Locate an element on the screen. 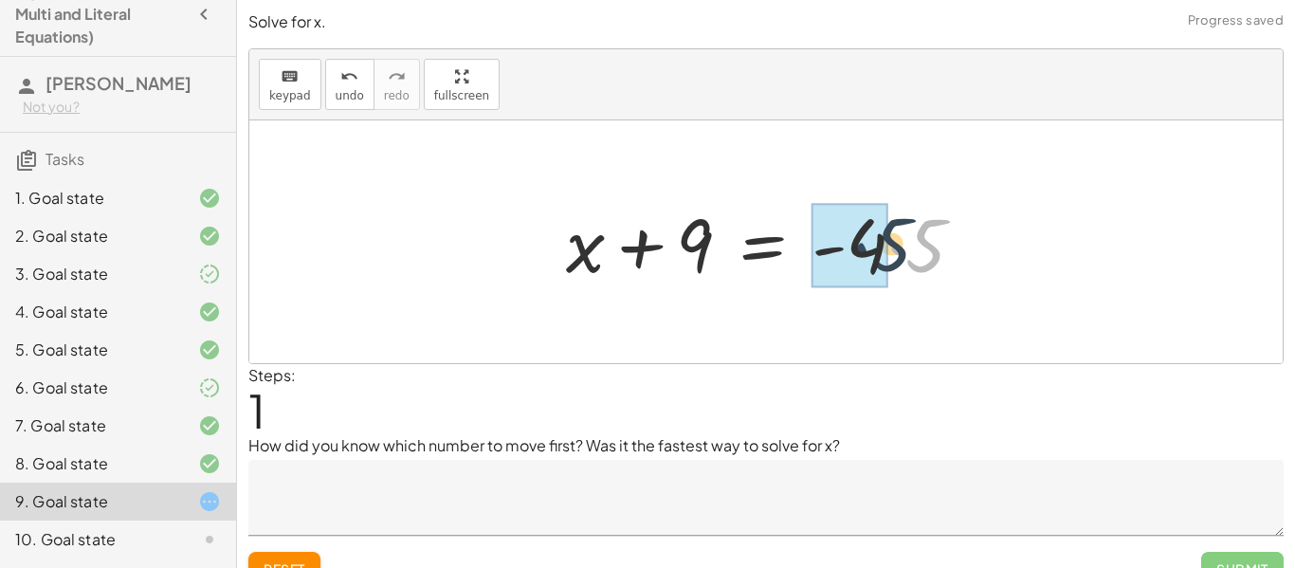 This screenshot has height=568, width=1295. i: Task not started. is located at coordinates (210, 540).